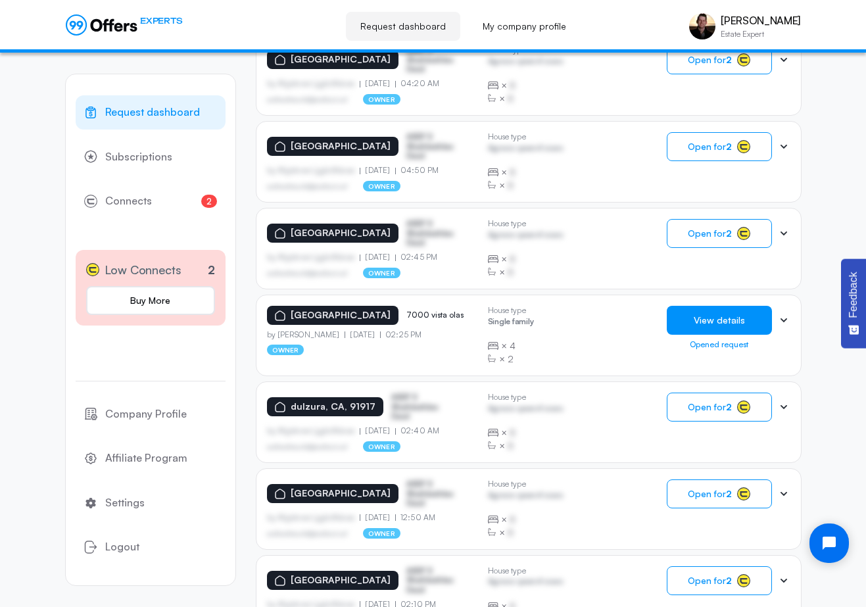  What do you see at coordinates (151, 157) in the screenshot?
I see `a: Subscriptions` at bounding box center [151, 157].